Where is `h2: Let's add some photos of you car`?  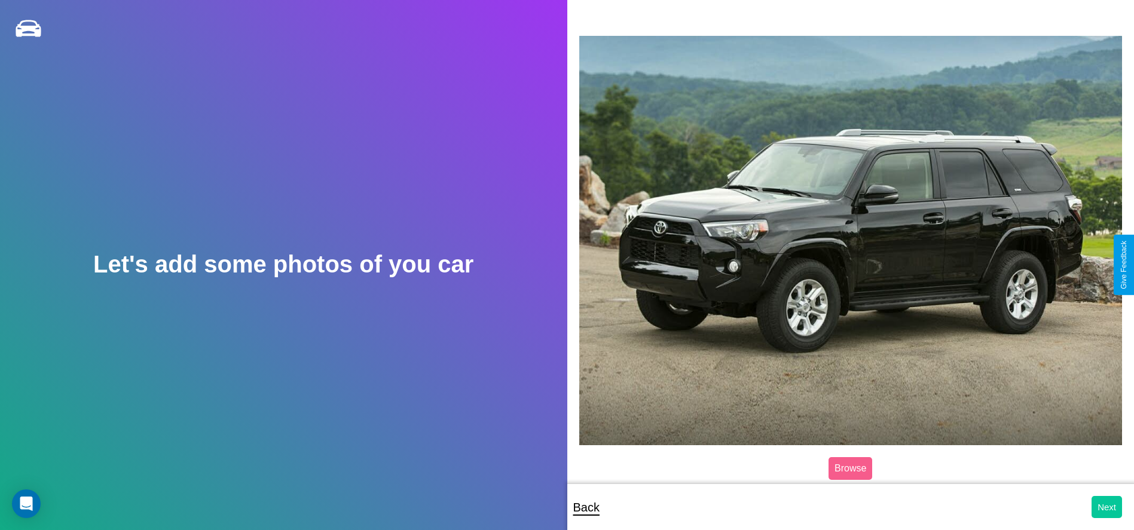
h2: Let's add some photos of you car is located at coordinates (283, 264).